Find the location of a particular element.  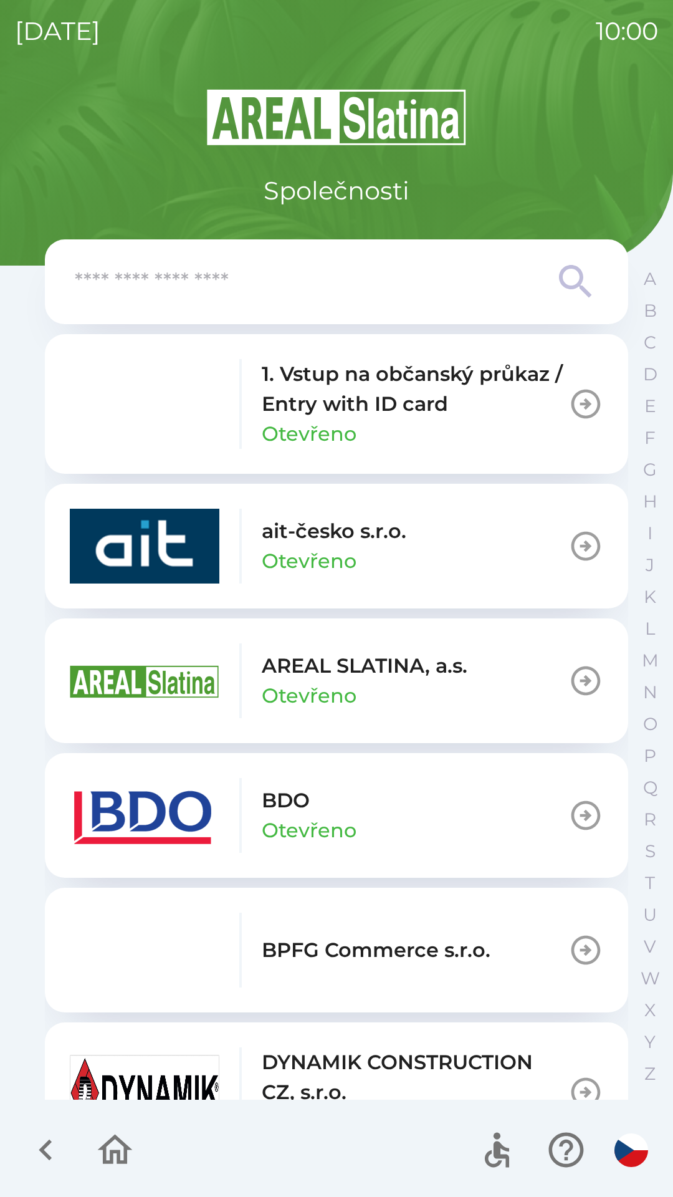

p: AREAL SLATINA, a.s. is located at coordinates (365, 666).